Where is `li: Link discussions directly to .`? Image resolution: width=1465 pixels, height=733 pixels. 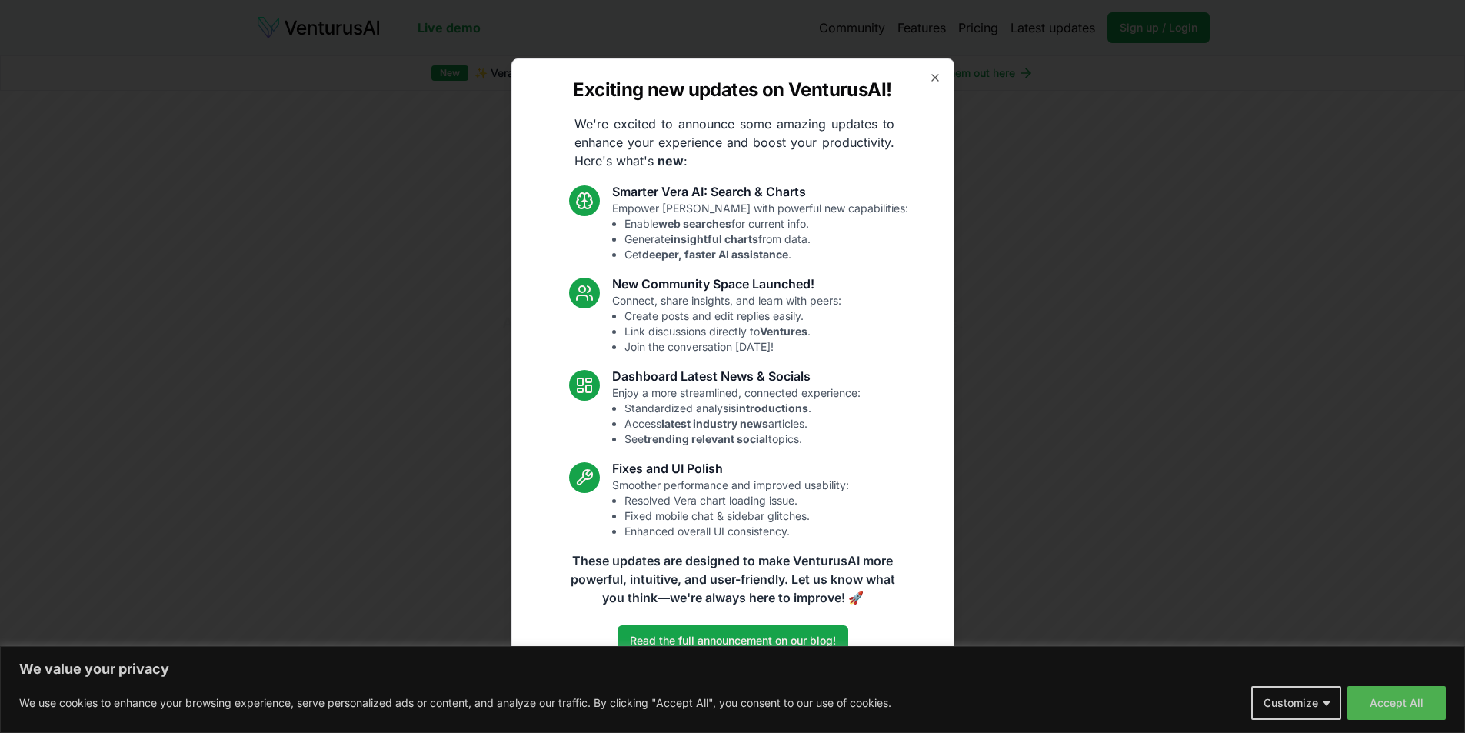 li: Link discussions directly to . is located at coordinates (733, 332).